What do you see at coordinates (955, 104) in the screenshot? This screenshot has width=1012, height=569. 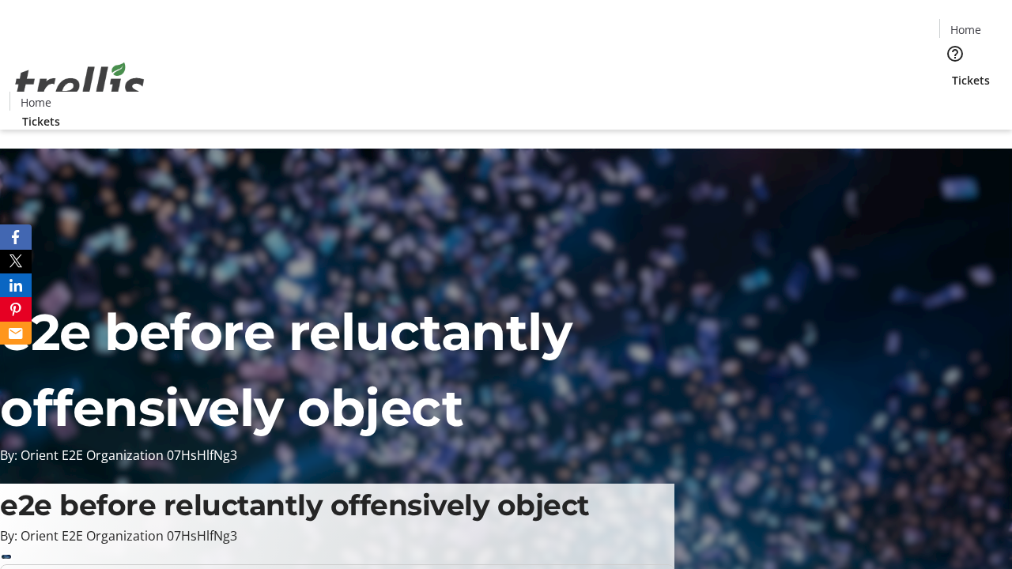 I see `button: Cart` at bounding box center [955, 104].